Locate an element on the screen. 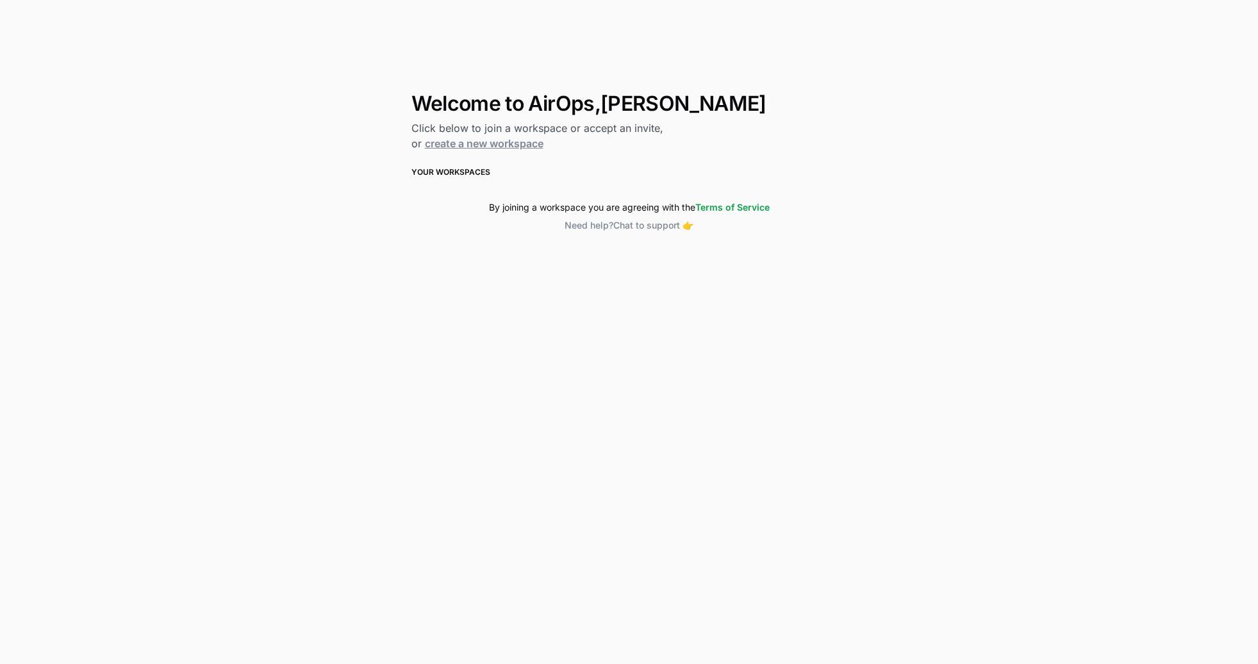 Image resolution: width=1258 pixels, height=664 pixels. h3: Your Workspaces is located at coordinates (629, 172).